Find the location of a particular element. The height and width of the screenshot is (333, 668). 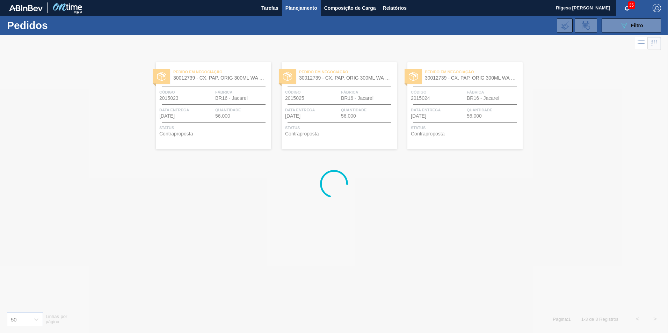

span: Composição de Carga is located at coordinates (350, 8).